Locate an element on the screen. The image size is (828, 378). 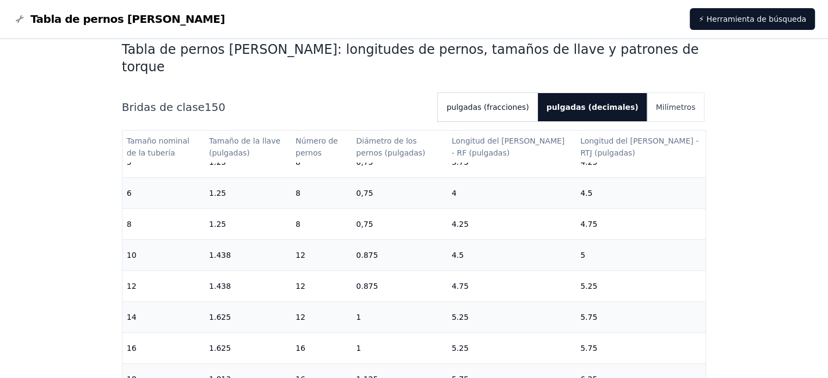
font: Tamaño de la llave (pulgadas) is located at coordinates (246, 147).